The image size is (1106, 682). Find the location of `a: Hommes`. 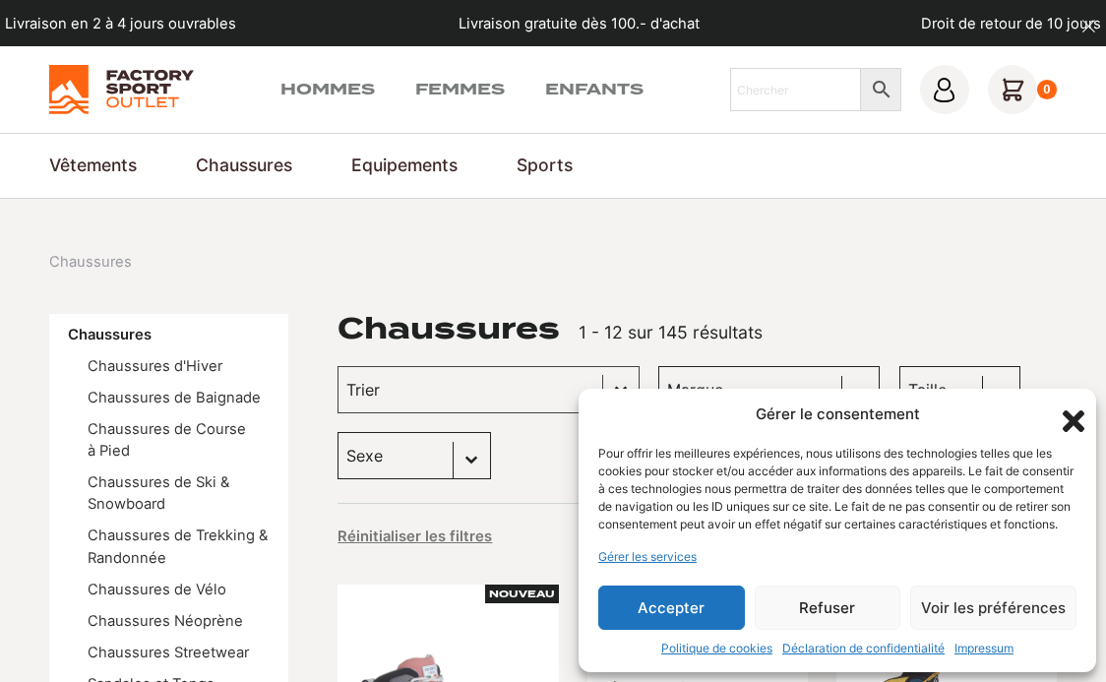

a: Hommes is located at coordinates (328, 90).